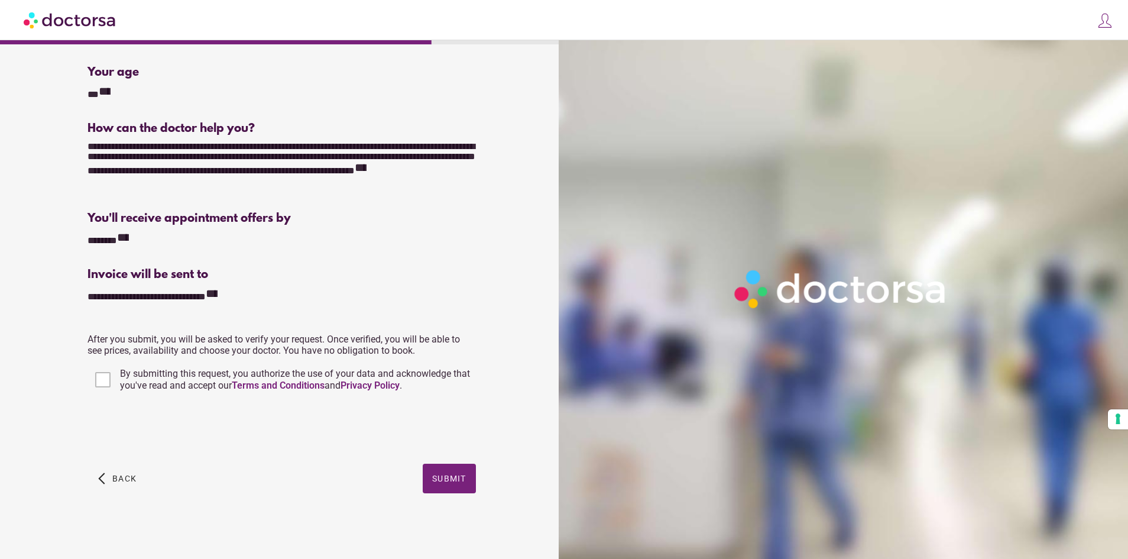  Describe the element at coordinates (124, 478) in the screenshot. I see `span: Back` at that location.